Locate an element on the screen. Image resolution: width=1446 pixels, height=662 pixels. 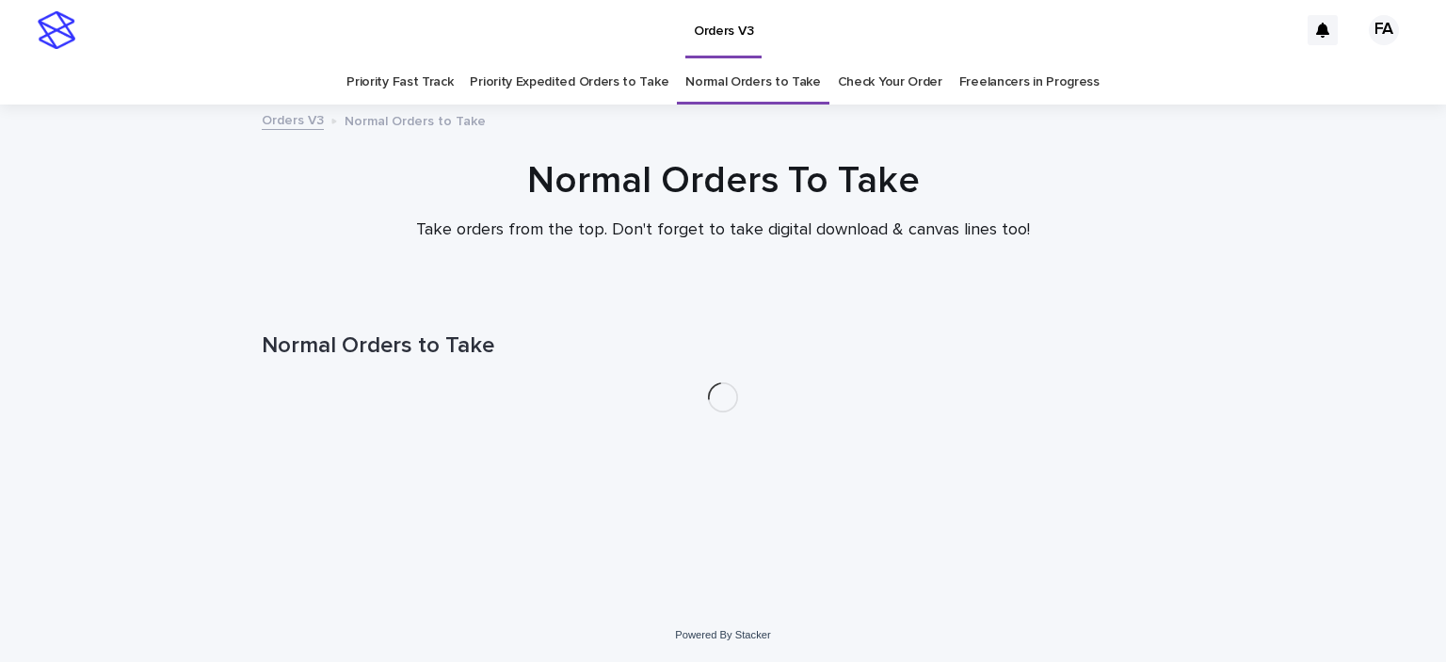
div: FA is located at coordinates (1383, 30).